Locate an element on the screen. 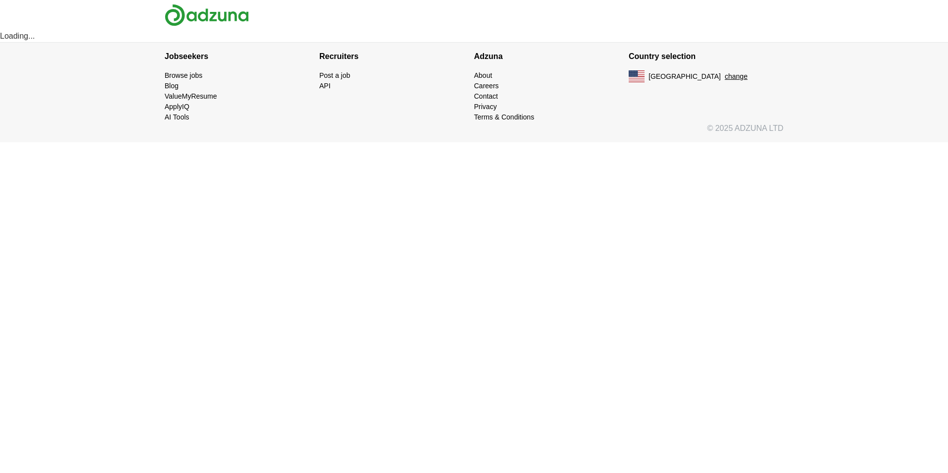 Image resolution: width=948 pixels, height=473 pixels. a: Blog is located at coordinates (172, 86).